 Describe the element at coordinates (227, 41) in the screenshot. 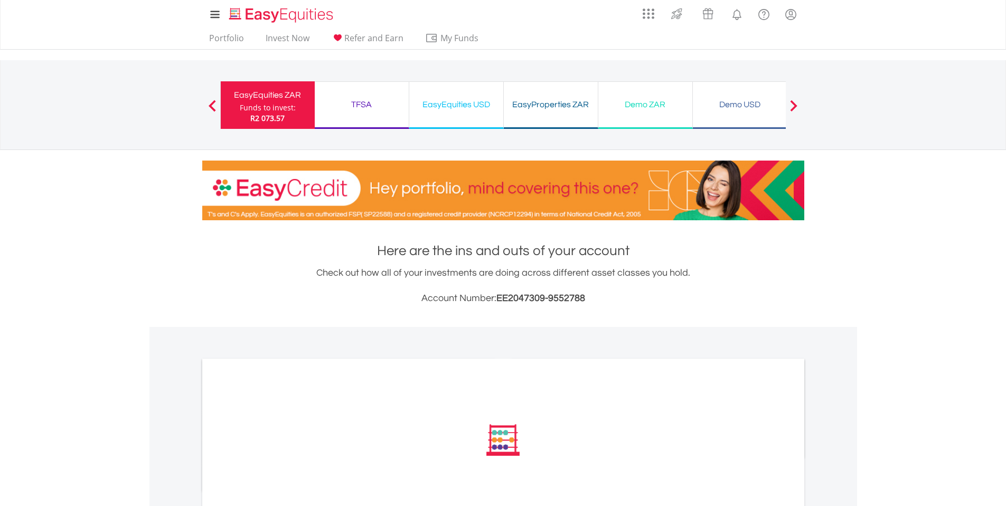

I see `a: Portfolio` at that location.